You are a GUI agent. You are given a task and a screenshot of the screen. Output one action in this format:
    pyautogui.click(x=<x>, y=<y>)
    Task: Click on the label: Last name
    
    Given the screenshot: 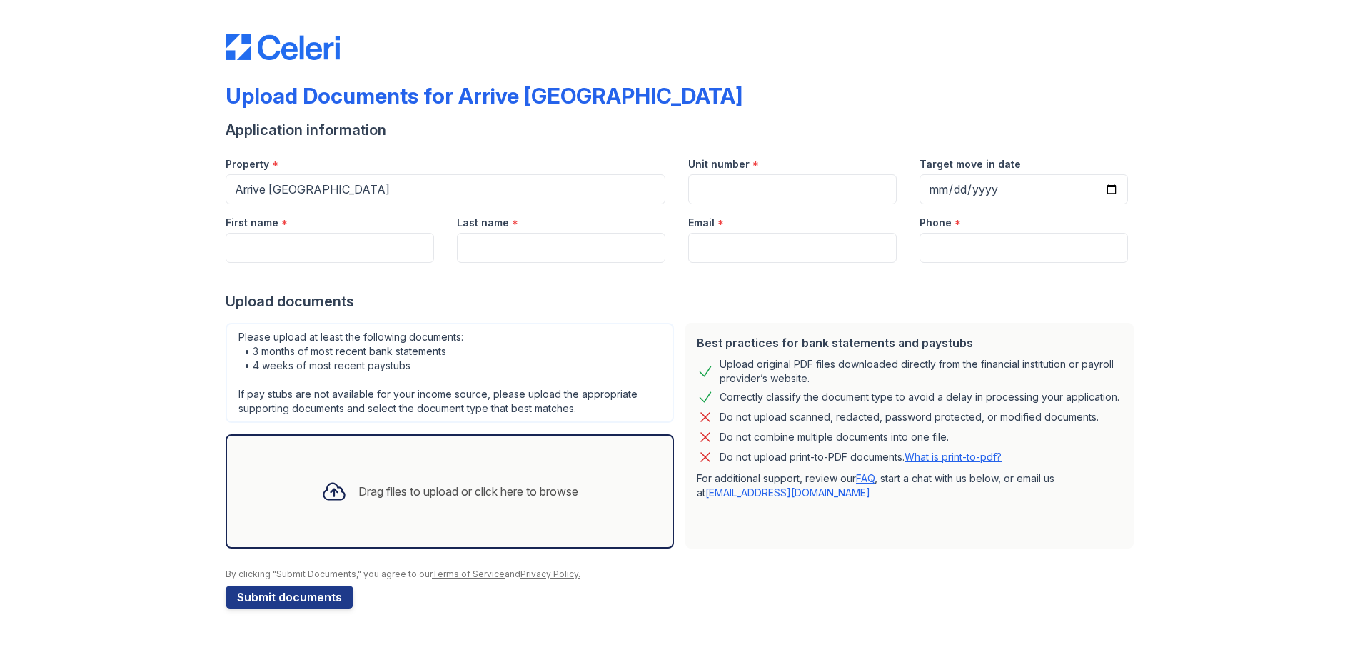 What is the action you would take?
    pyautogui.click(x=483, y=223)
    